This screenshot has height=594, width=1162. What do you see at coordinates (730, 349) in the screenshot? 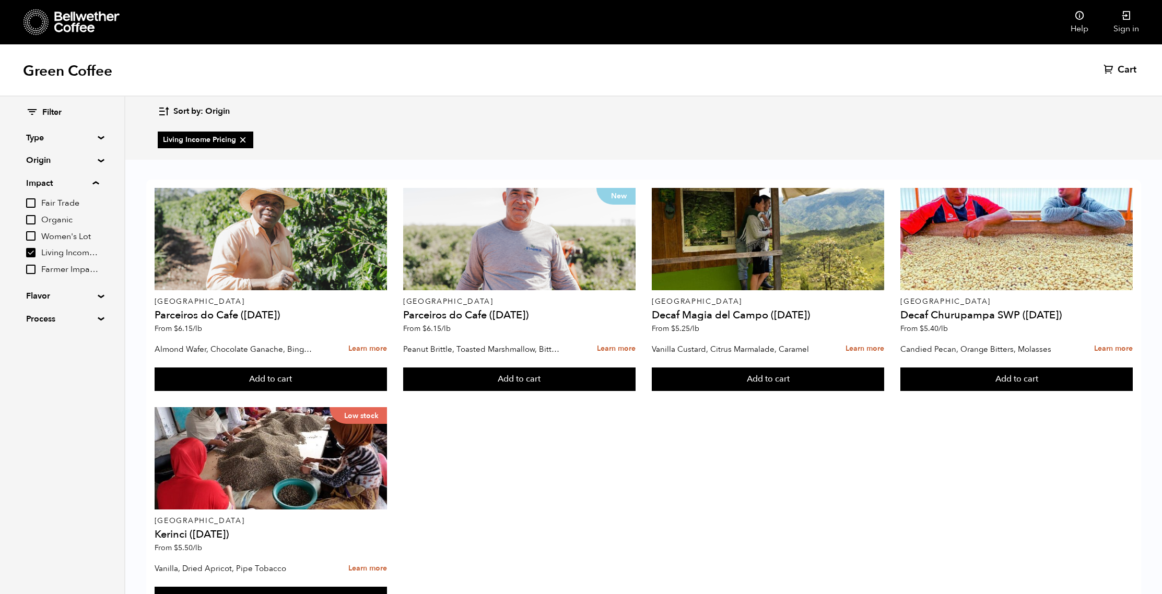
I see `p: Vanilla Custard, Citrus Marmalade, Caramel` at bounding box center [730, 349].